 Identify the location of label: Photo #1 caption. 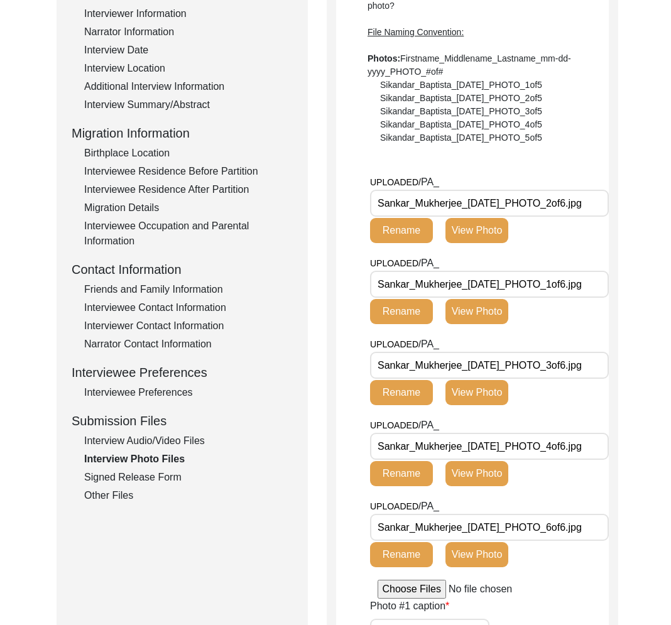
(409, 606).